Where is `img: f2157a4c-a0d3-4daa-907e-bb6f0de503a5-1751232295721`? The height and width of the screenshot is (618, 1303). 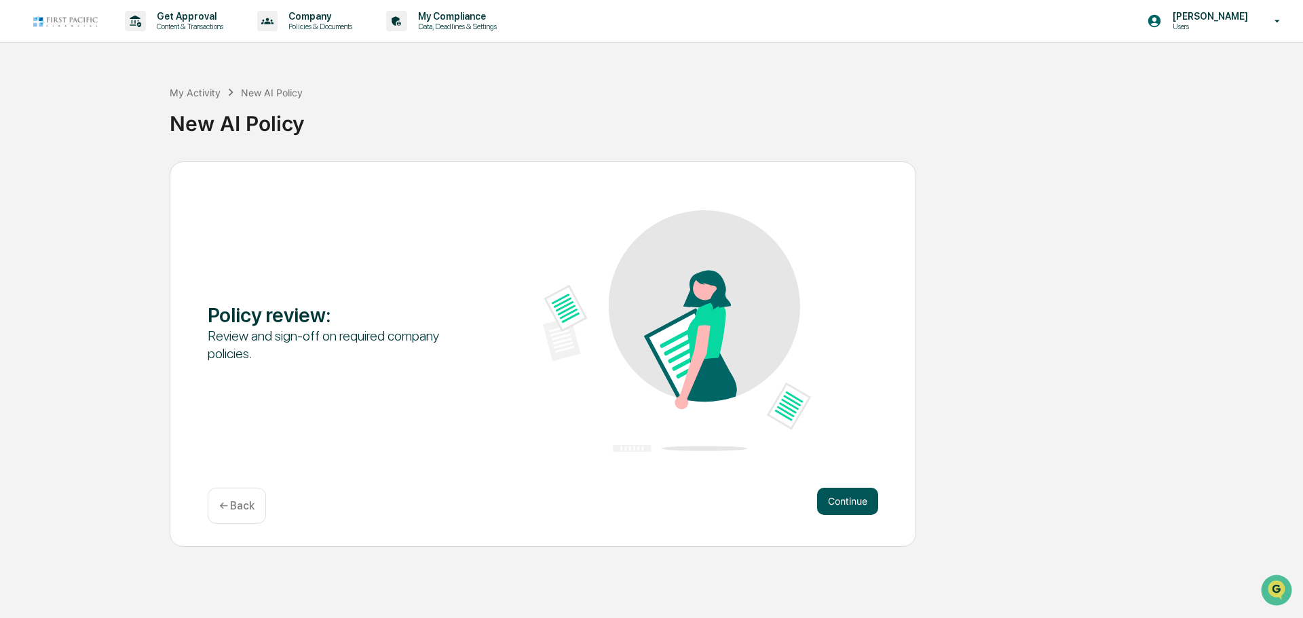
img: f2157a4c-a0d3-4daa-907e-bb6f0de503a5-1751232295721 is located at coordinates (17, 17).